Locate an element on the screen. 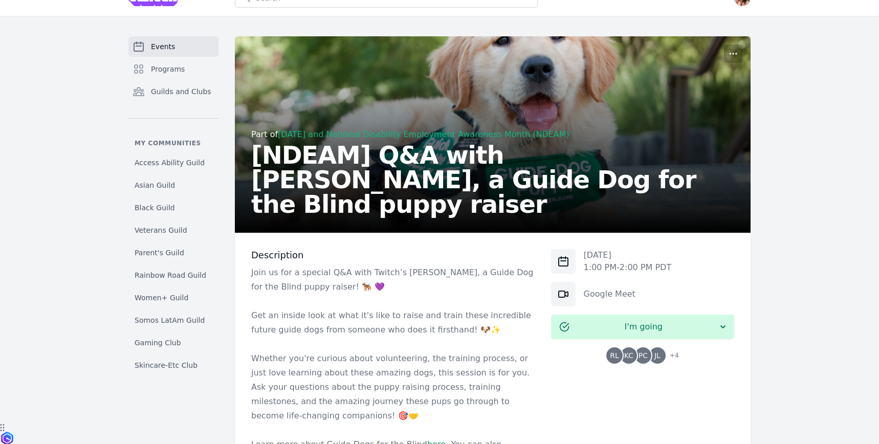  span: Programs is located at coordinates (168, 69).